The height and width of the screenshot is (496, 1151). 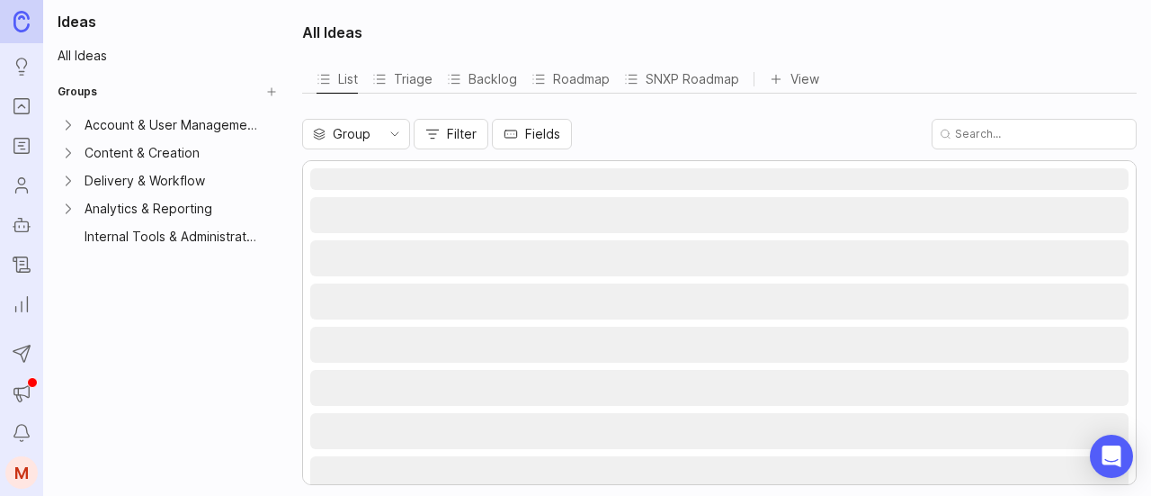 What do you see at coordinates (167, 22) in the screenshot?
I see `h1: Ideas` at bounding box center [167, 22].